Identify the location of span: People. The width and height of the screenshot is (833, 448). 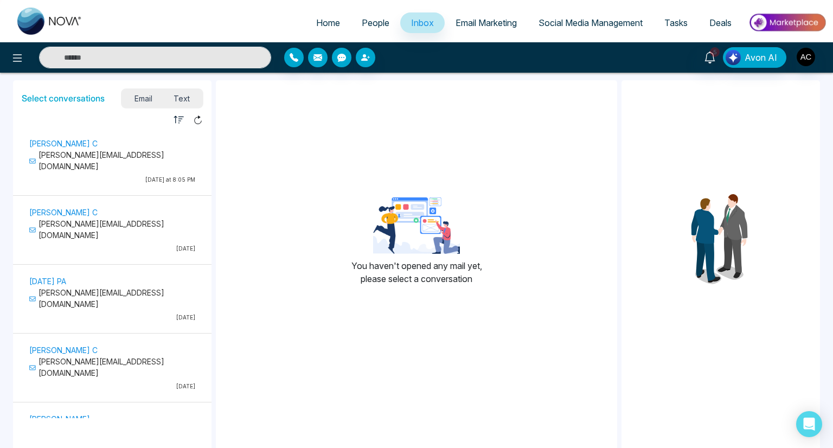
(375, 23).